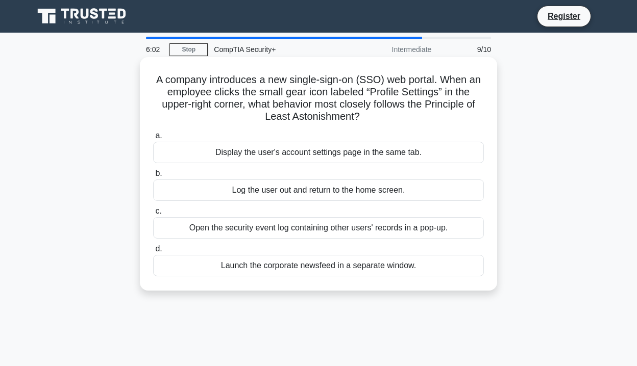 The height and width of the screenshot is (366, 637). I want to click on div: CompTIA Security+, so click(278, 50).